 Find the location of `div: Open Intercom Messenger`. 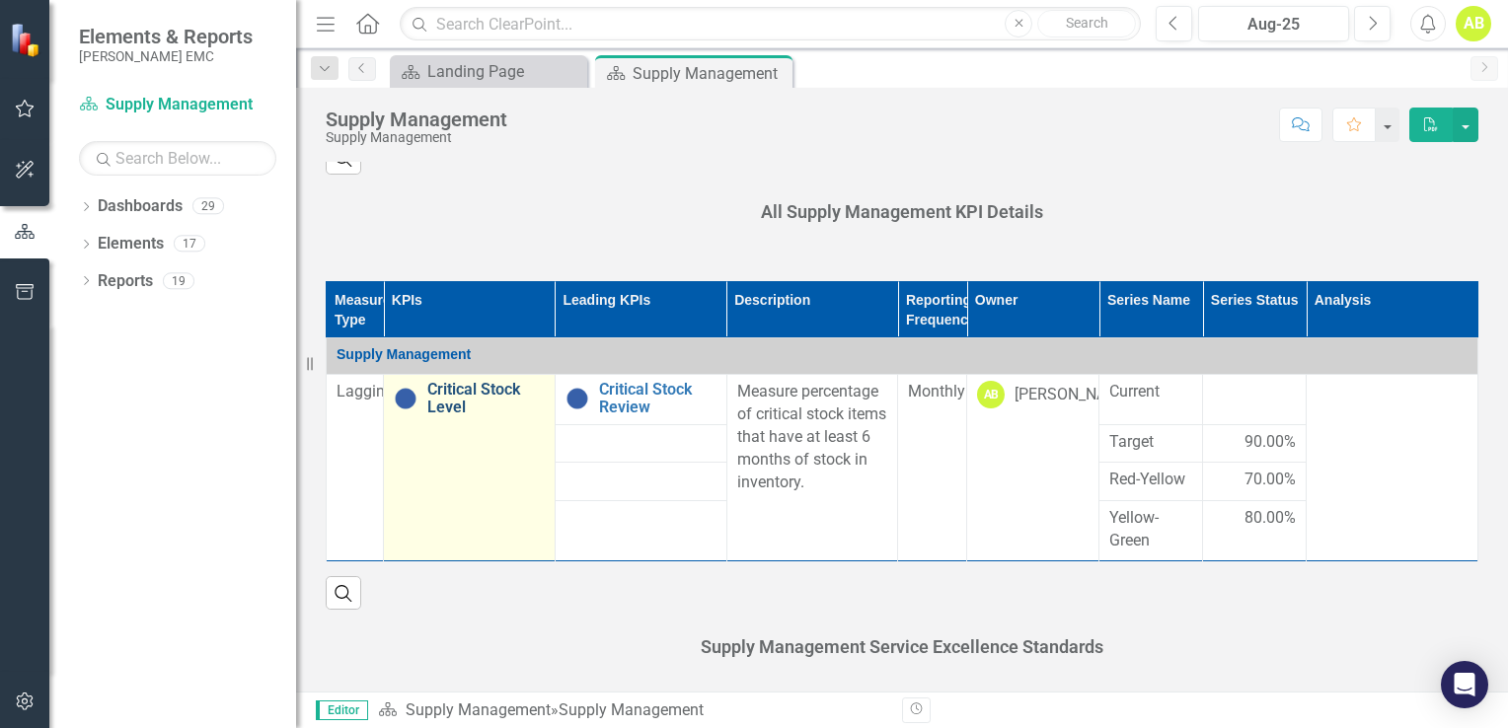

div: Open Intercom Messenger is located at coordinates (1464, 685).